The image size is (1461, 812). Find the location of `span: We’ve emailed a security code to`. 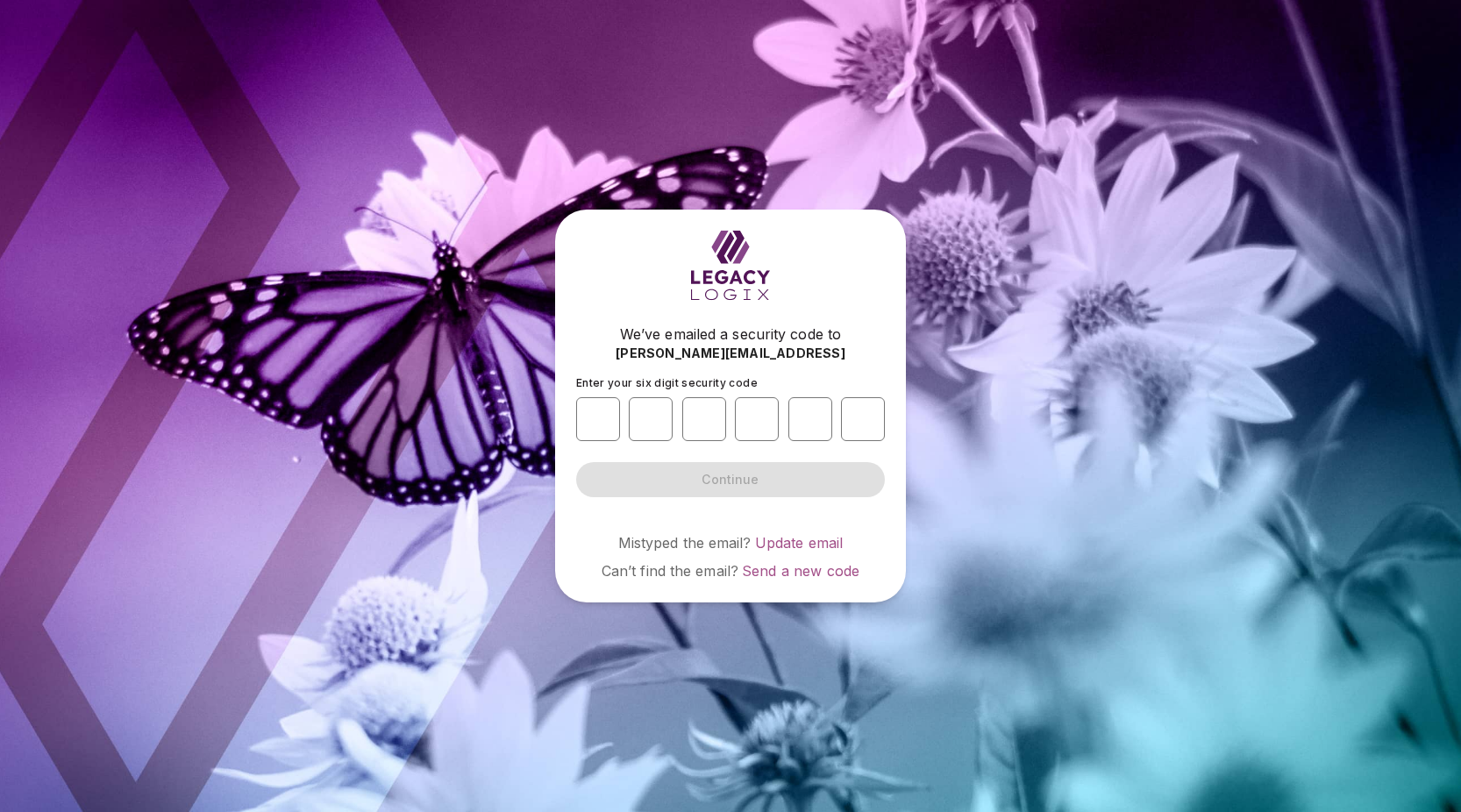

span: We’ve emailed a security code to is located at coordinates (731, 334).